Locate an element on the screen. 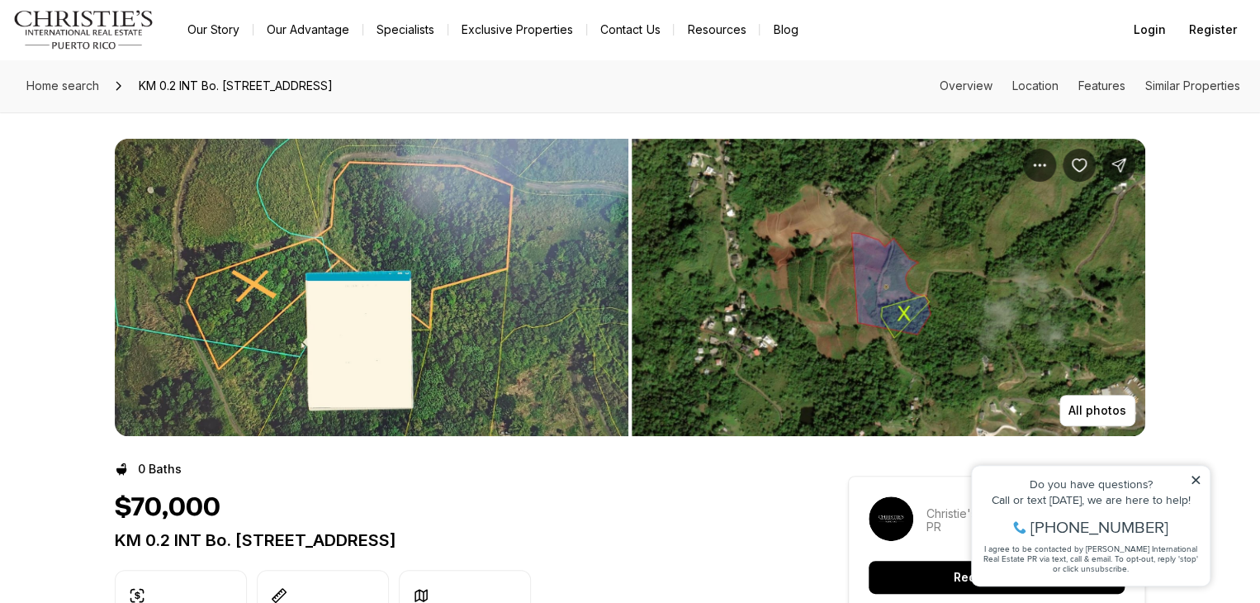  button: Request a tour is located at coordinates (997, 577).